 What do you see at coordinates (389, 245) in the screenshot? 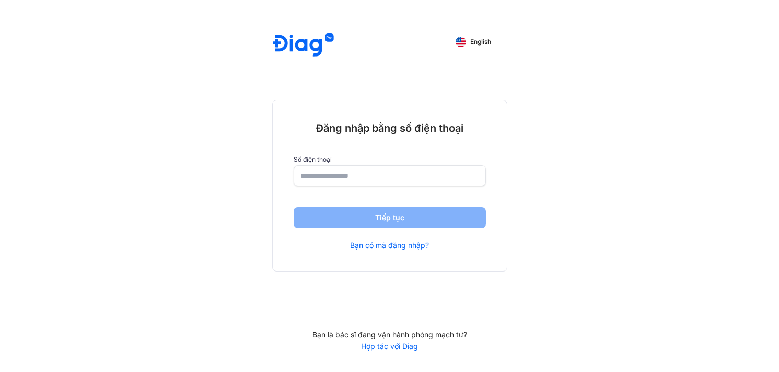
I see `a: Bạn có mã đăng nhập?` at bounding box center [389, 245].